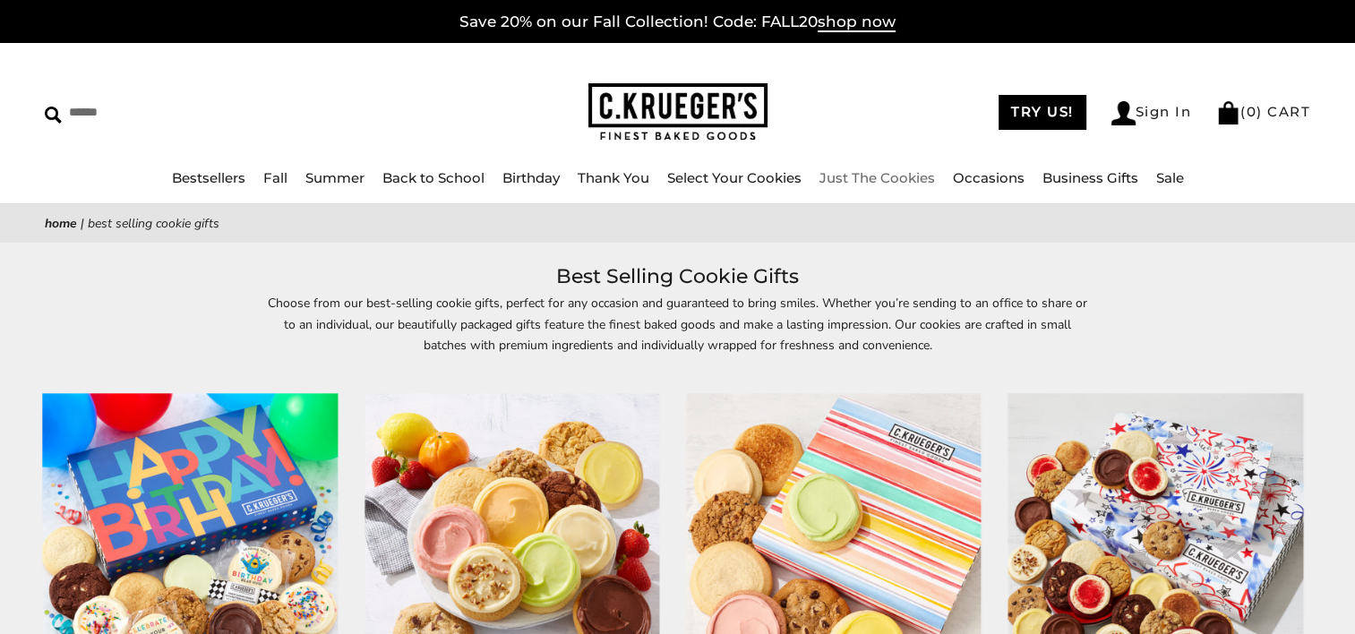 This screenshot has width=1355, height=634. What do you see at coordinates (1042, 112) in the screenshot?
I see `a: TRY US!` at bounding box center [1042, 112].